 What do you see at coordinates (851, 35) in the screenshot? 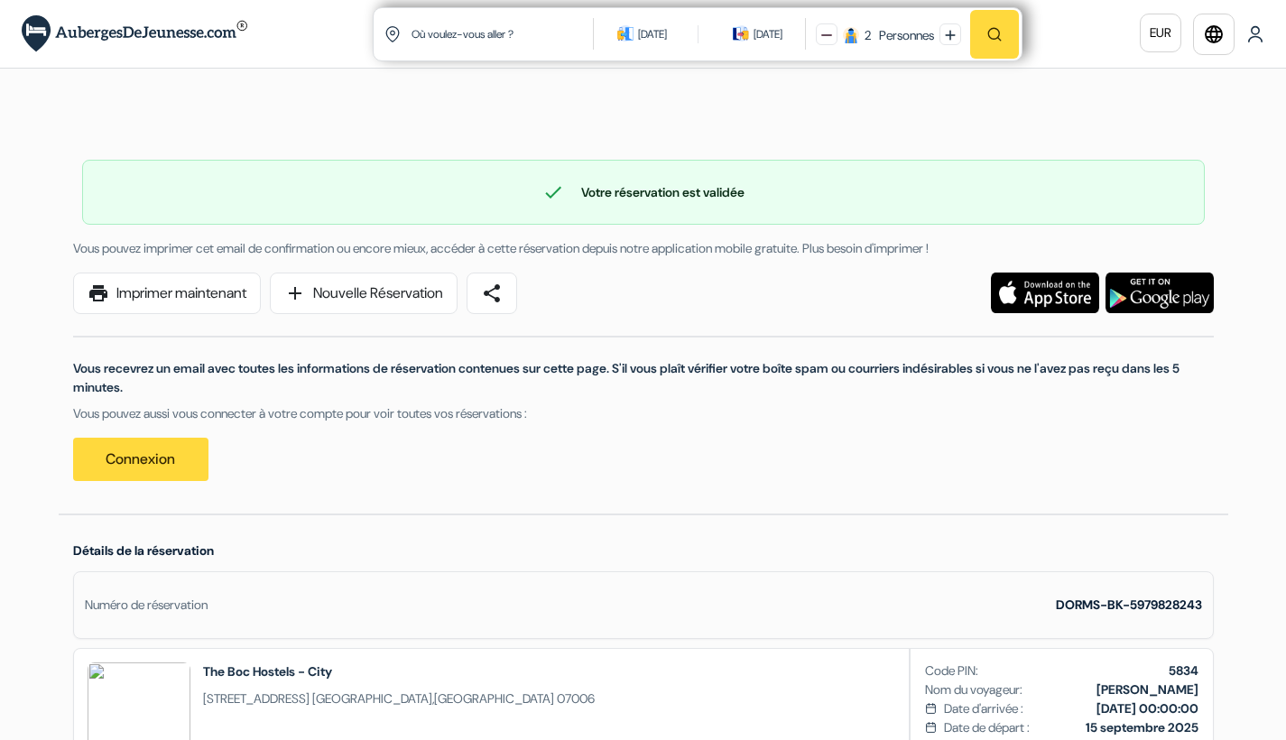
I see `img: guest icon` at bounding box center [851, 35].